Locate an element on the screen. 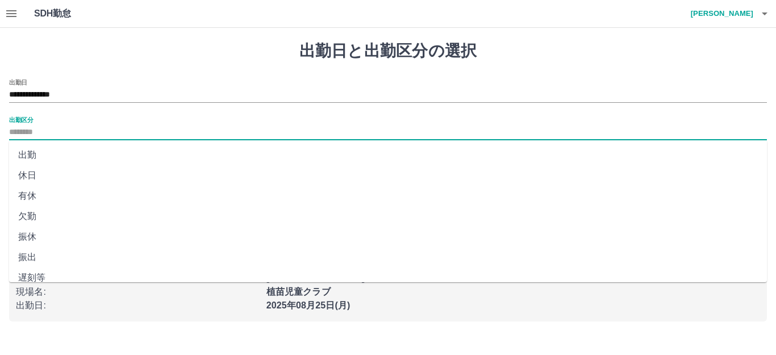  li: 振出 is located at coordinates (388, 257).